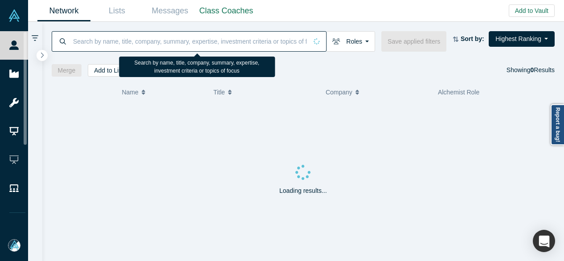 This screenshot has width=564, height=261. Describe the element at coordinates (265, 92) in the screenshot. I see `button: Title` at that location.